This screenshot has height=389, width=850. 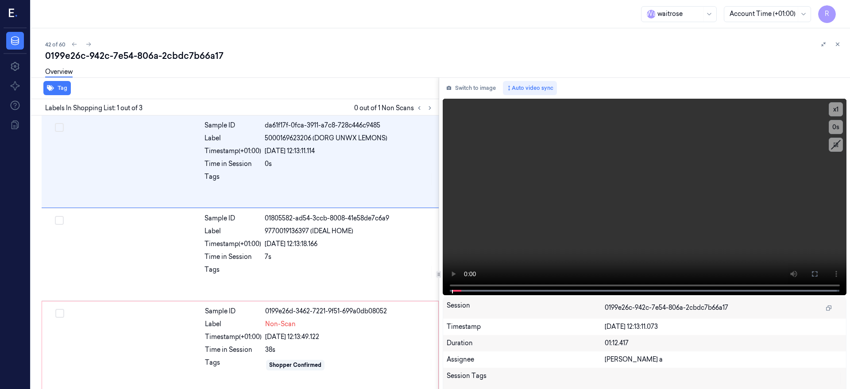 What do you see at coordinates (526, 327) in the screenshot?
I see `div: Timestamp` at bounding box center [526, 327].